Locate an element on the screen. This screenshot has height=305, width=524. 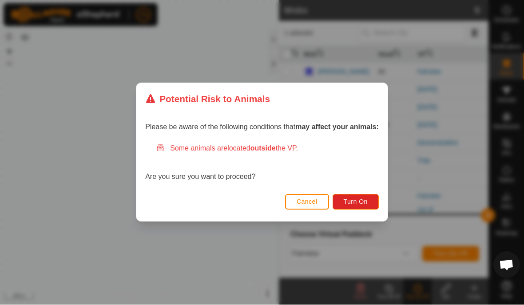
div: Potential Risk to Animals is located at coordinates (207, 99).